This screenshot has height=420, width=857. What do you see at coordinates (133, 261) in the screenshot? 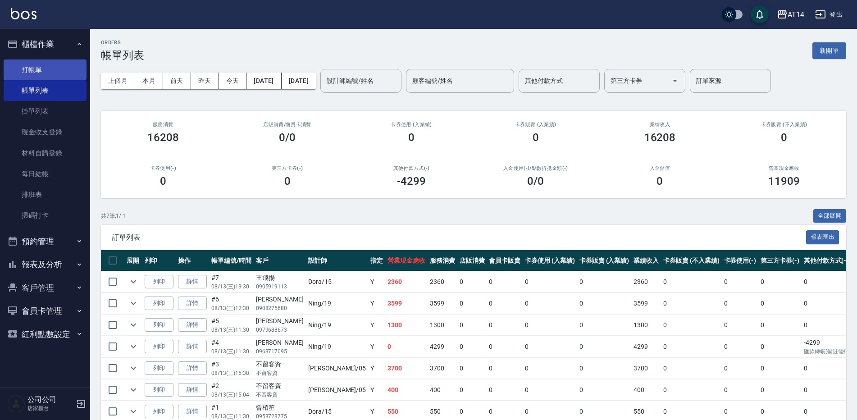
I see `th: 展開` at bounding box center [133, 261].